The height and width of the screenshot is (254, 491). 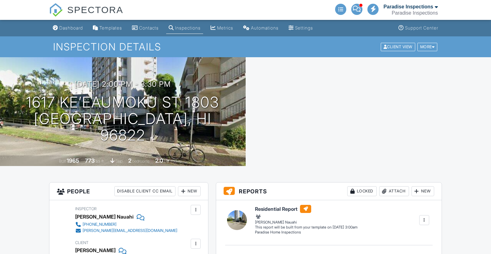 What do you see at coordinates (362, 191) in the screenshot?
I see `div: Locked` at bounding box center [362, 191].